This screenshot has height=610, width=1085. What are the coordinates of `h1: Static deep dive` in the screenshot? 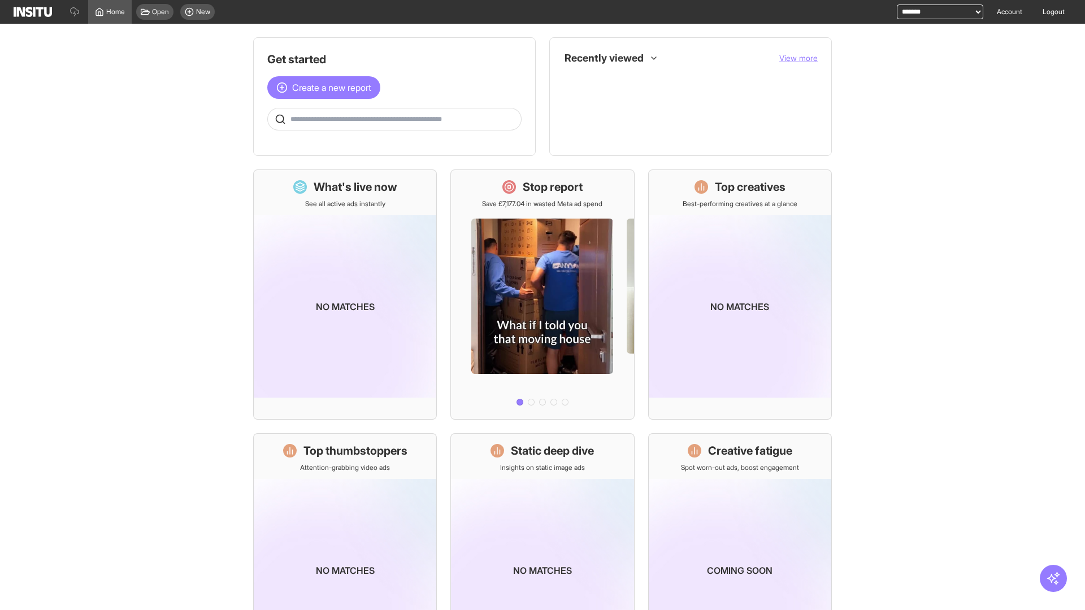 It's located at (552, 451).